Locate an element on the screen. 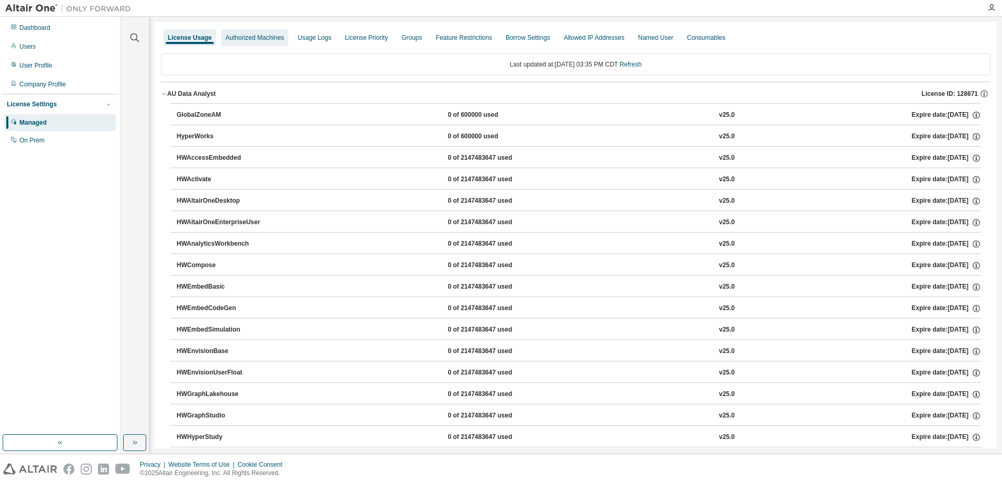 The width and height of the screenshot is (1002, 484). div: Groups is located at coordinates (412, 38).